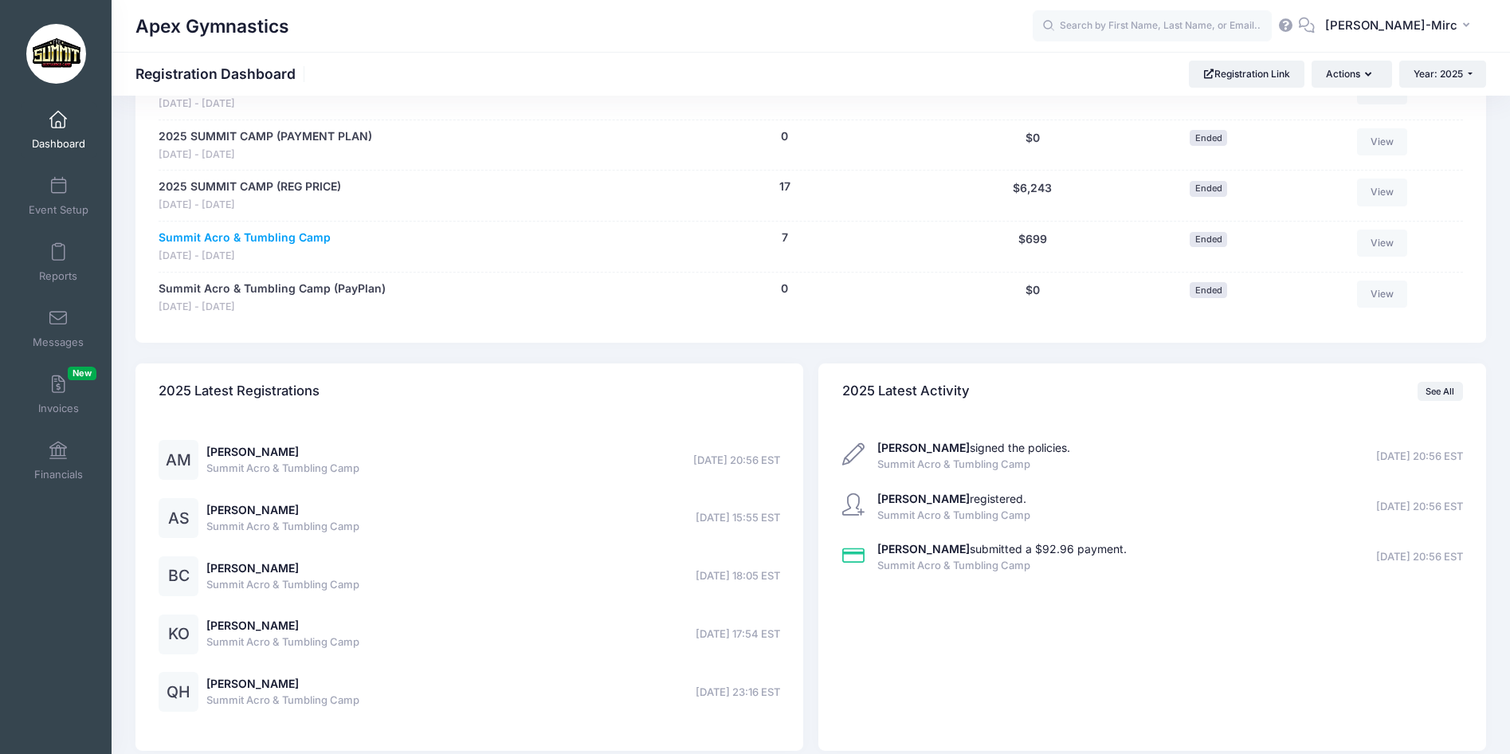 The width and height of the screenshot is (1510, 754). I want to click on span: Financials, so click(58, 474).